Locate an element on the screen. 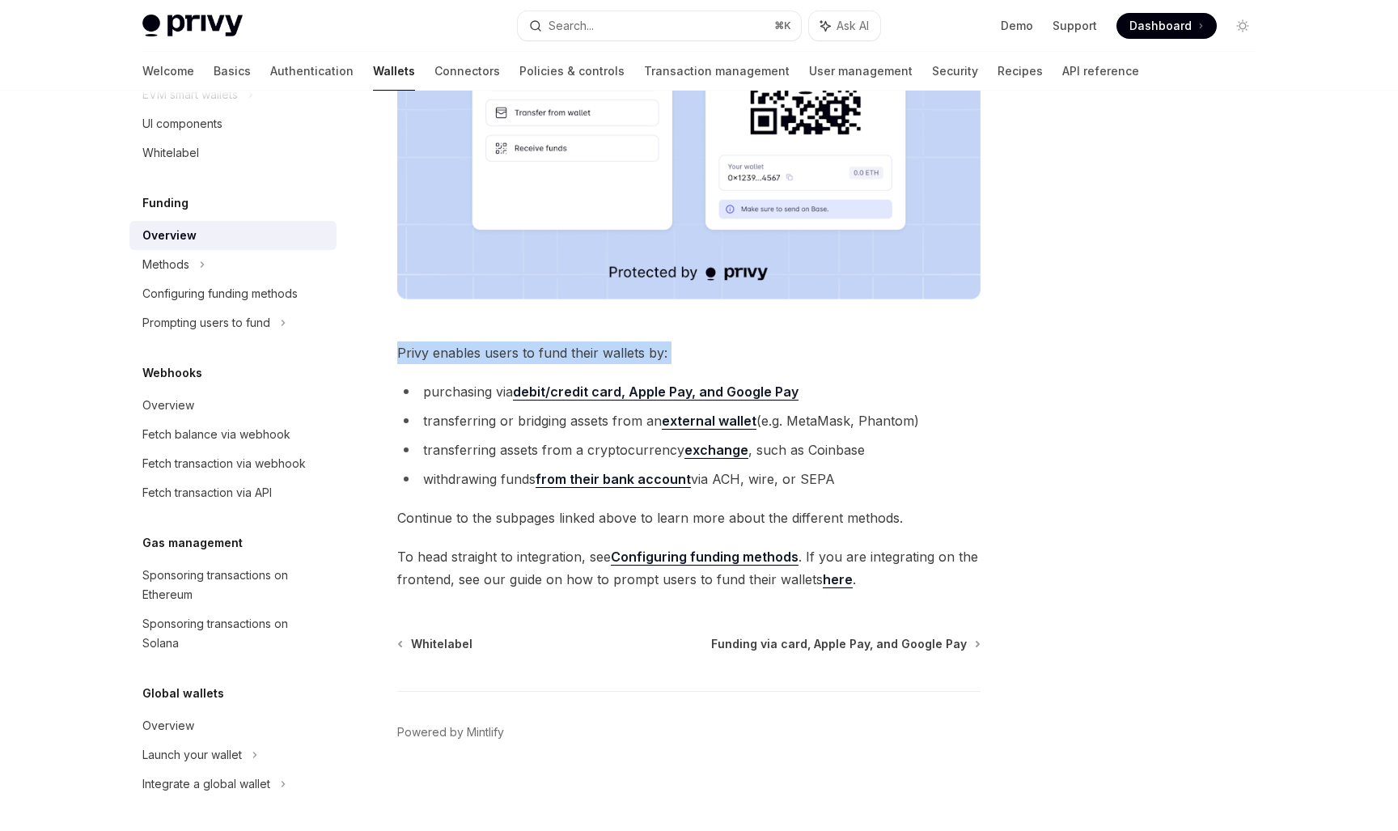 Image resolution: width=1398 pixels, height=831 pixels. span: Dashboard is located at coordinates (1160, 26).